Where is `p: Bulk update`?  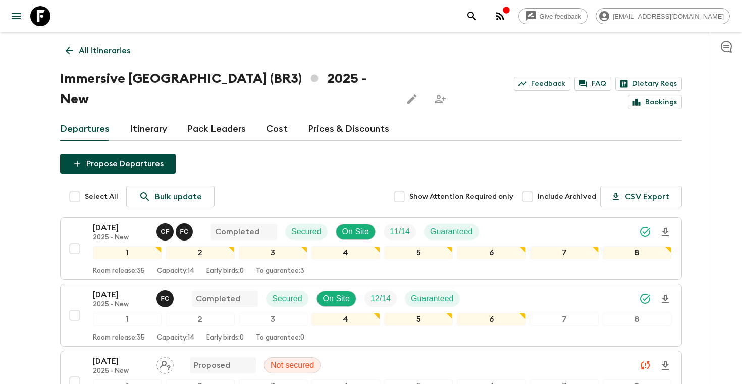 p: Bulk update is located at coordinates (178, 196).